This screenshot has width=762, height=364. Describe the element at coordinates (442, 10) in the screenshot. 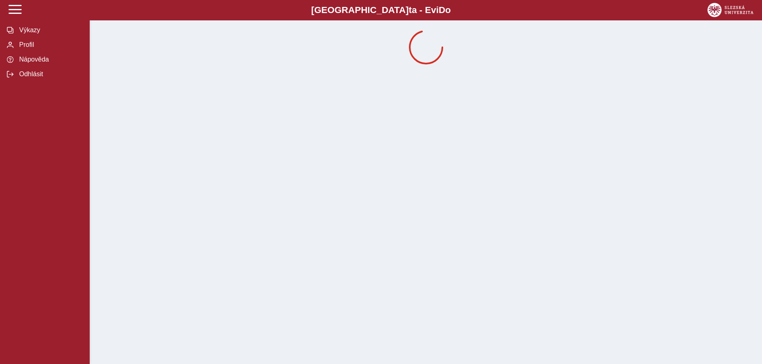

I see `span: D` at that location.